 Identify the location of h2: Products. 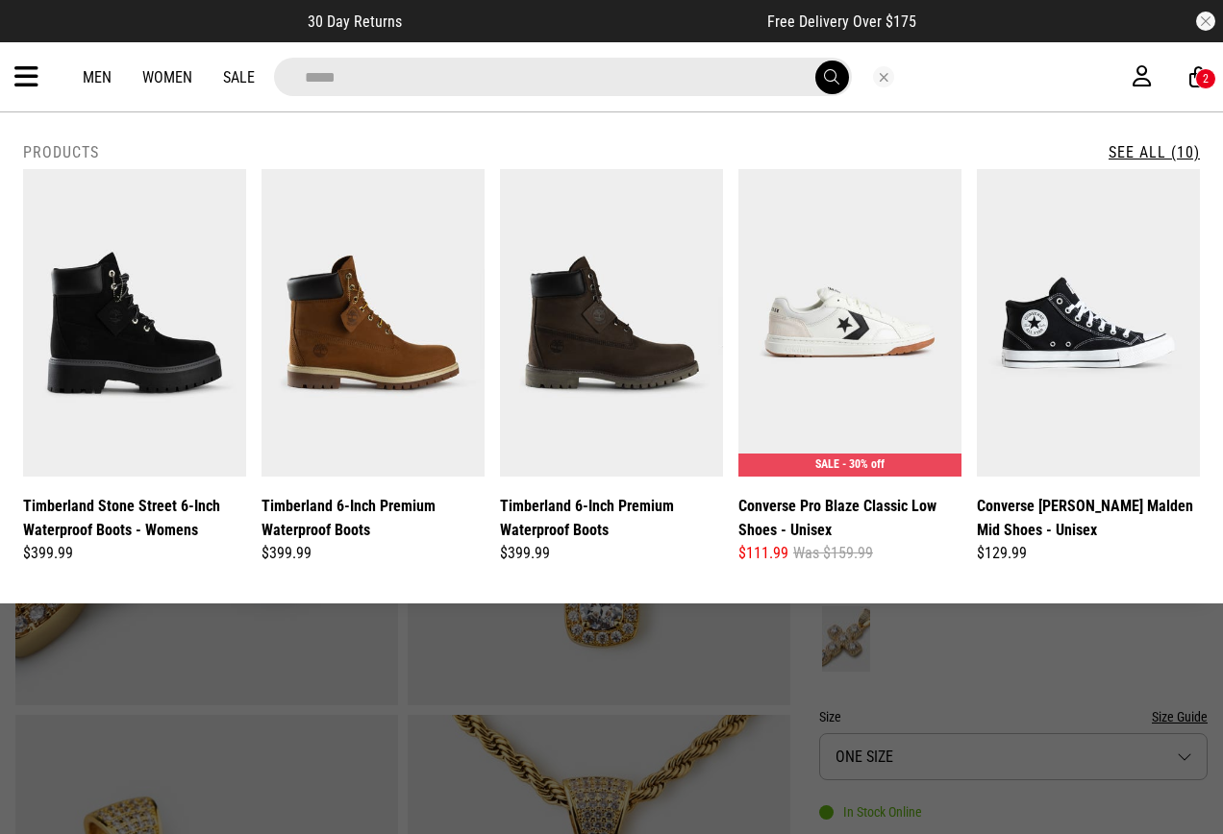
(61, 152).